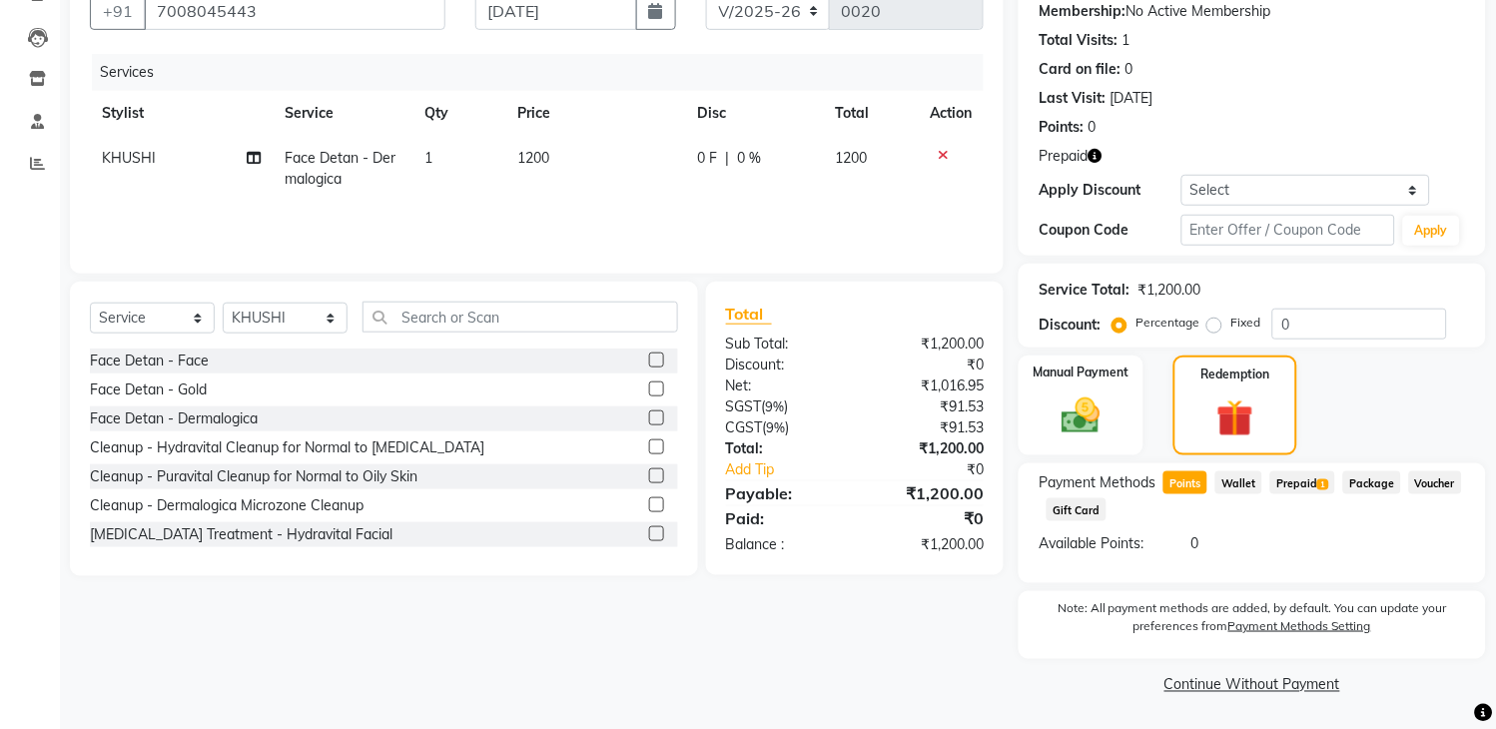 The height and width of the screenshot is (729, 1496). Describe the element at coordinates (227, 505) in the screenshot. I see `div: Cleanup - Dermalogica Microzone Cleanup` at that location.